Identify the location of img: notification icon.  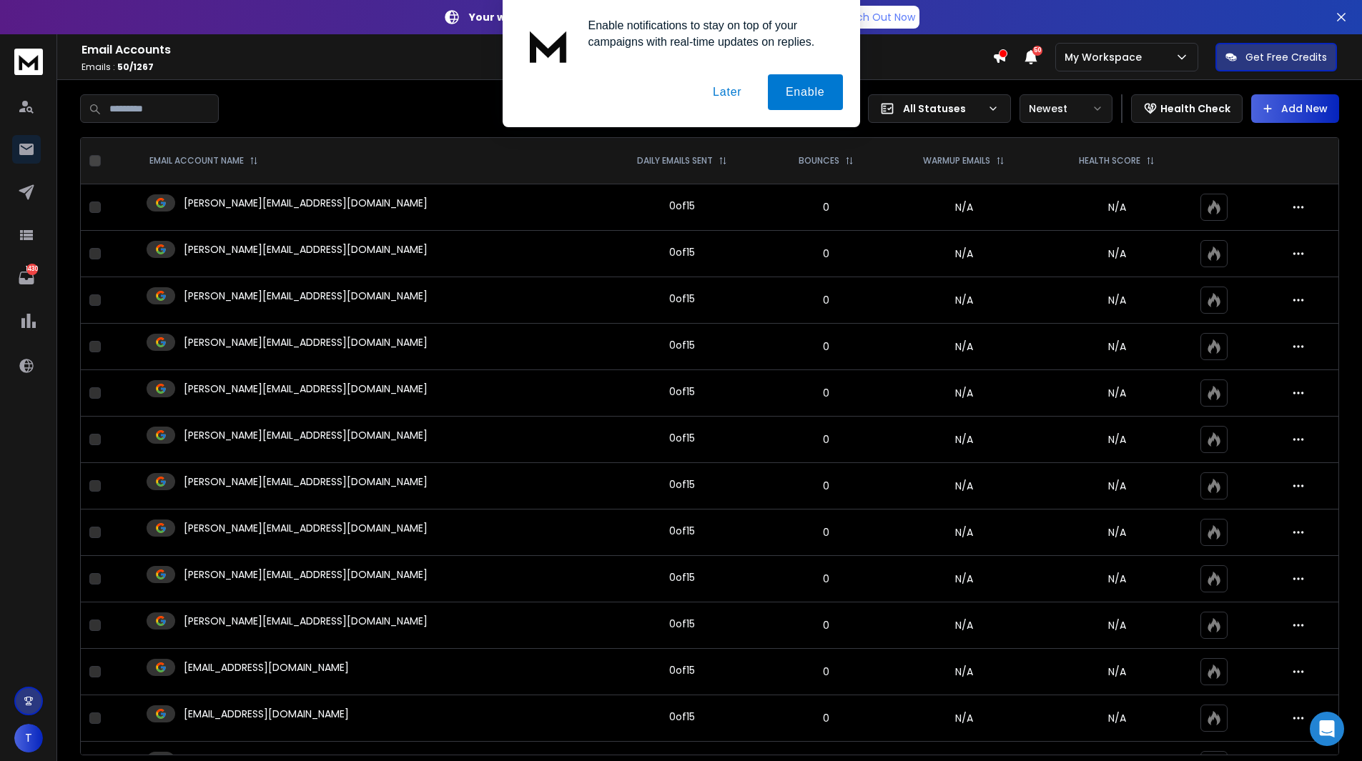
(548, 46).